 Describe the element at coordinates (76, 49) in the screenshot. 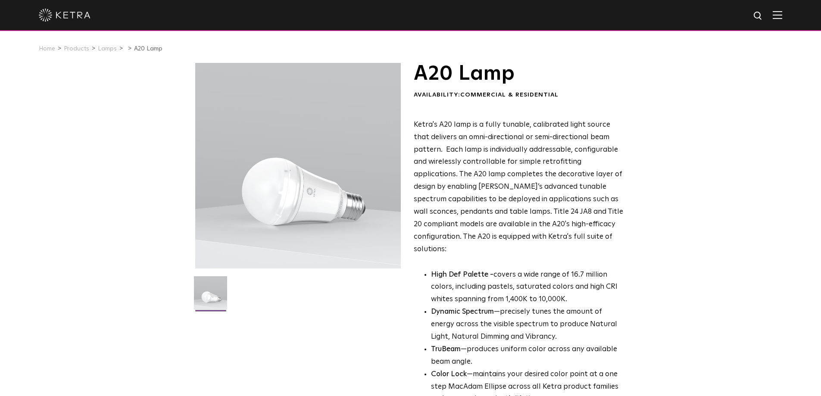

I see `a: Products` at that location.